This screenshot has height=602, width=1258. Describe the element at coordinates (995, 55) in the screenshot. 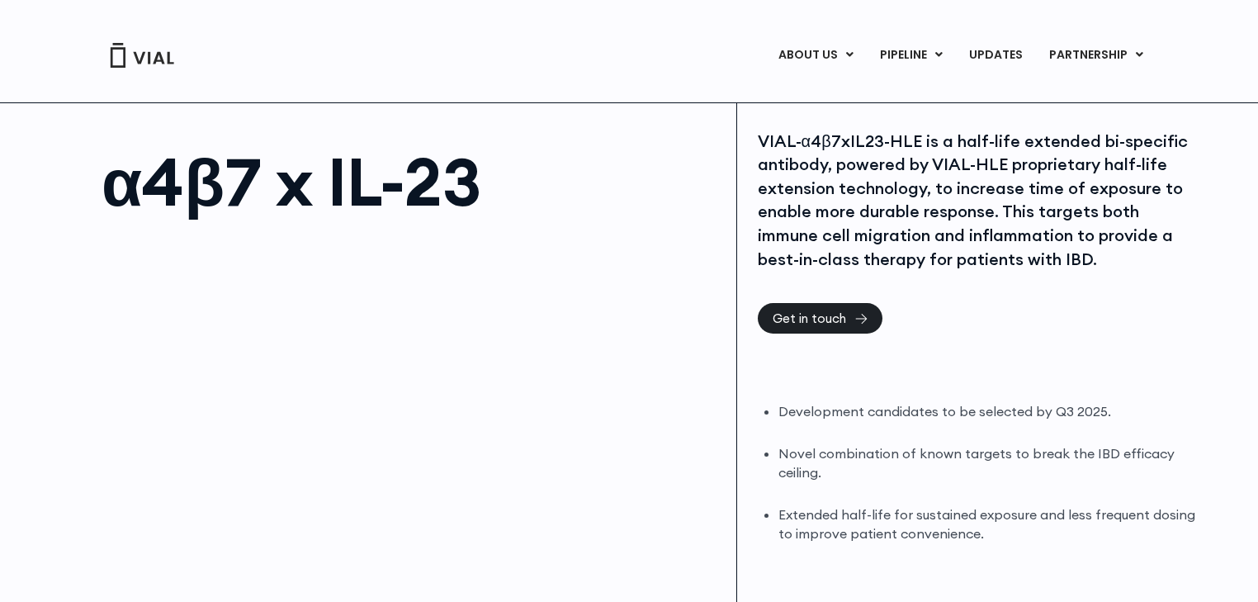

I see `a: UPDATES` at that location.